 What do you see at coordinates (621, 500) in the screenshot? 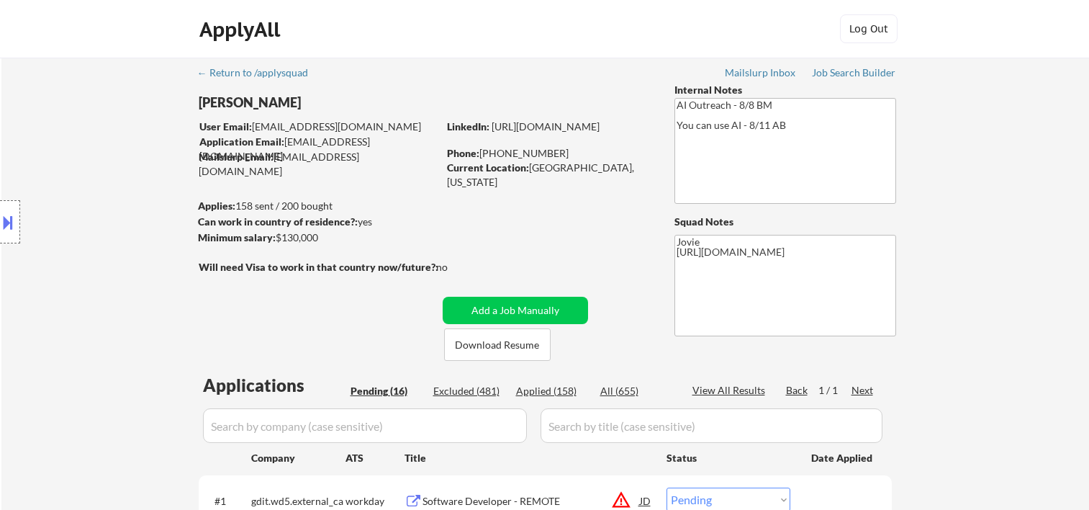
I see `button: warning_amber` at bounding box center [621, 500].